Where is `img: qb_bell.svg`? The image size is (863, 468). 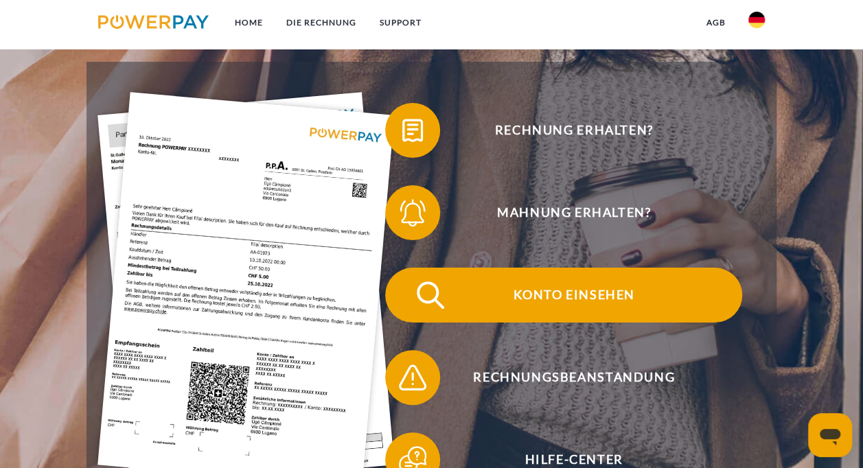
img: qb_bell.svg is located at coordinates (413, 213).